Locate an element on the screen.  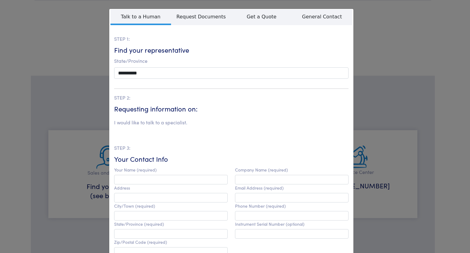
label: Email Address (required) is located at coordinates (259, 188).